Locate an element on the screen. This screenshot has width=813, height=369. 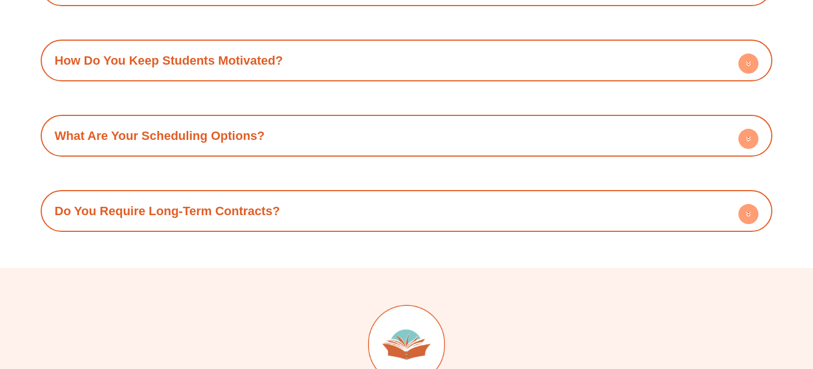
a: What Are Your Scheduling Options? is located at coordinates (159, 135).